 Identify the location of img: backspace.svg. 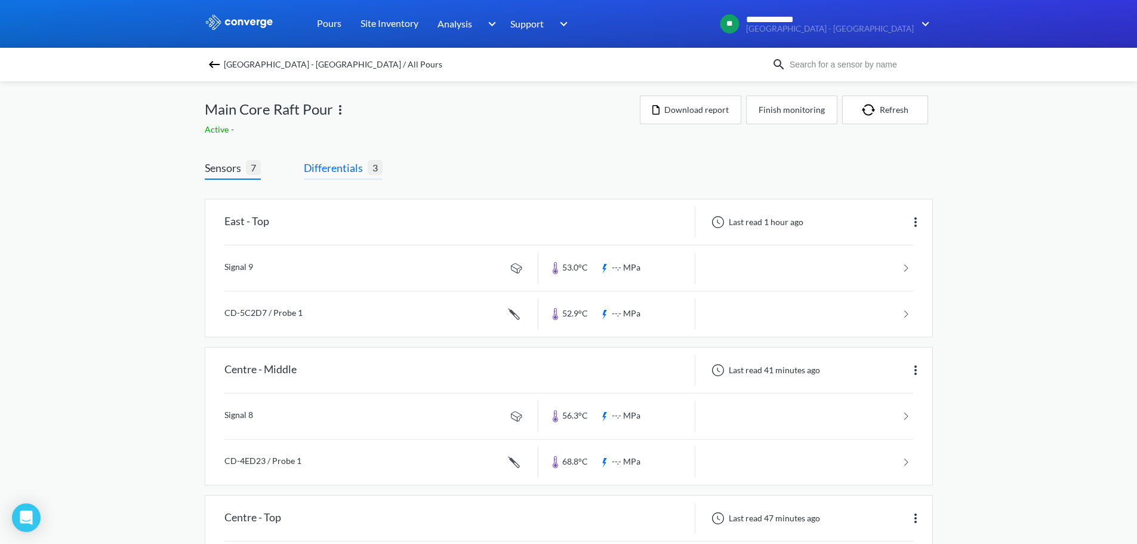
(214, 64).